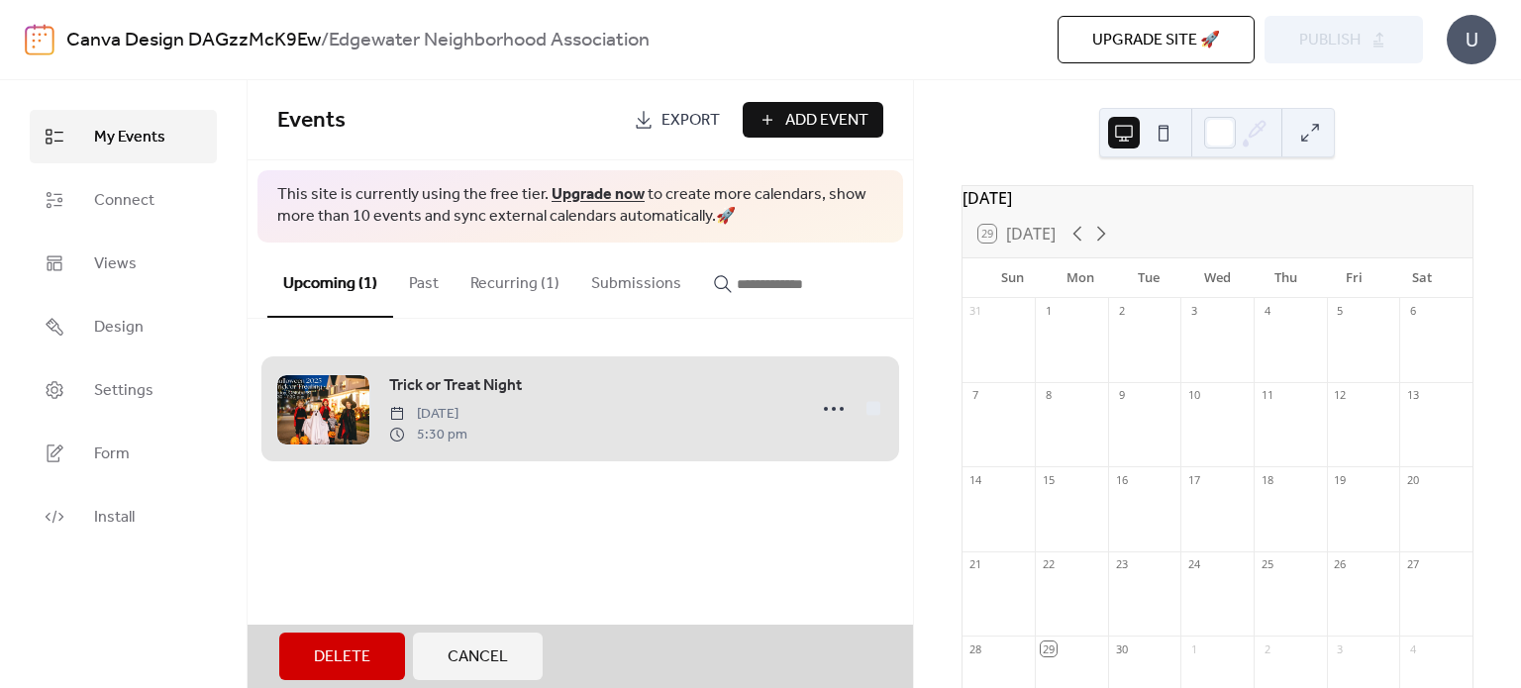 The height and width of the screenshot is (688, 1521). What do you see at coordinates (1471, 40) in the screenshot?
I see `div: U` at bounding box center [1471, 40].